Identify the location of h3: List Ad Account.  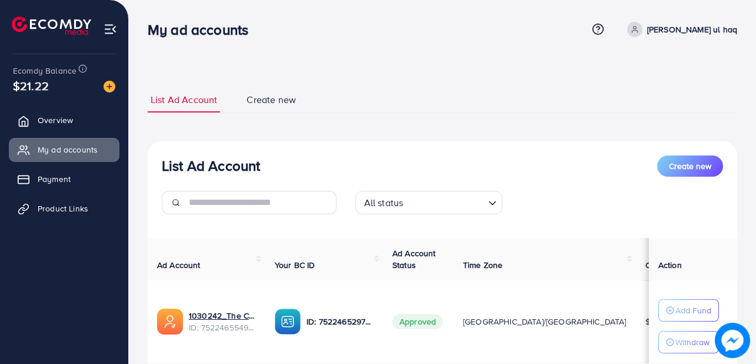
(211, 165).